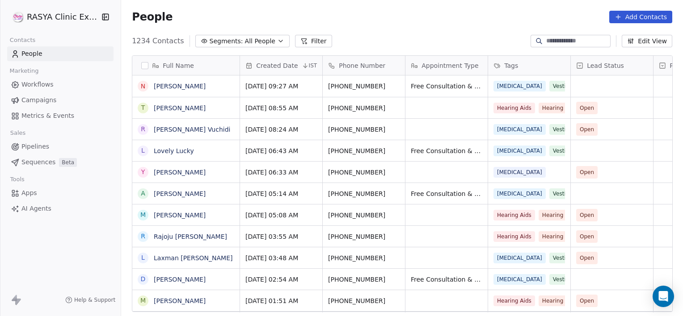 Image resolution: width=683 pixels, height=316 pixels. What do you see at coordinates (60, 193) in the screenshot?
I see `a: Apps` at bounding box center [60, 193].